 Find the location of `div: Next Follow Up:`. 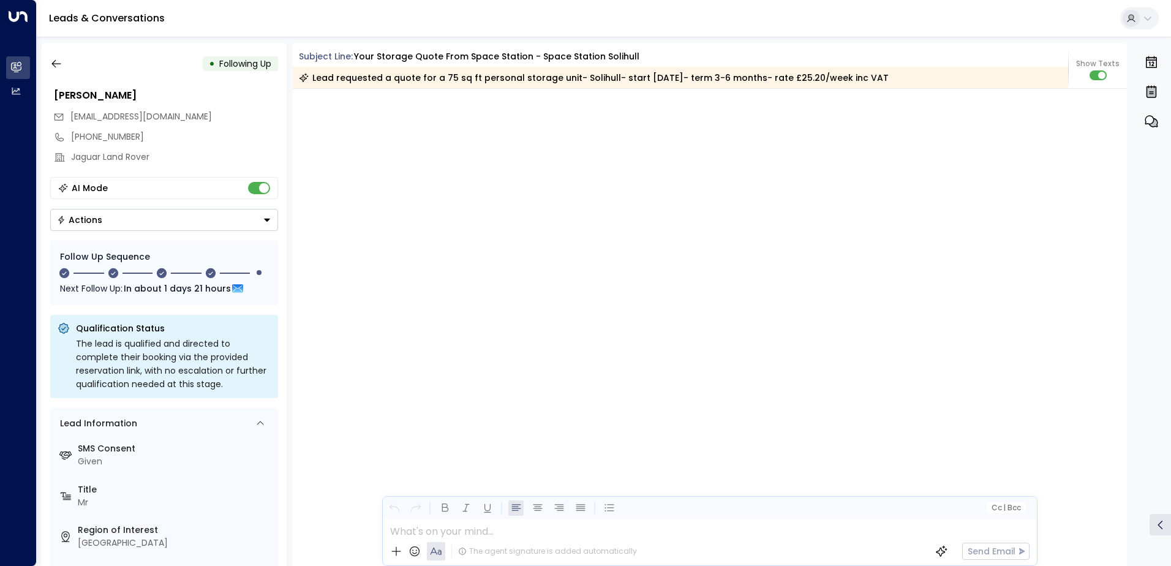

div: Next Follow Up: is located at coordinates (164, 288).